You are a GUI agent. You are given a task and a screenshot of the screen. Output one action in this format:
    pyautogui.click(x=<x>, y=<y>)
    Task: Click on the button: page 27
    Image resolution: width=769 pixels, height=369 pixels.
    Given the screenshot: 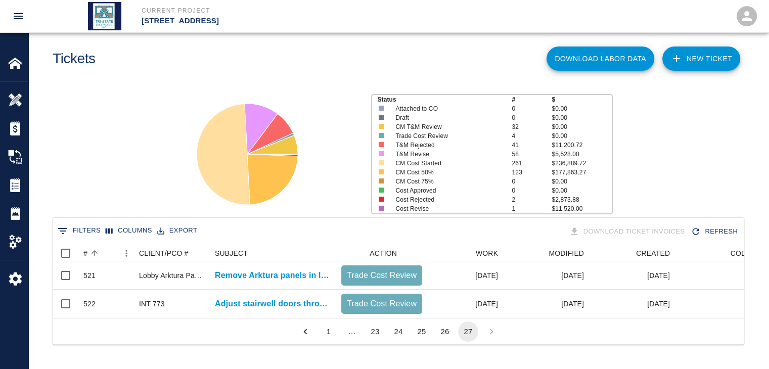 What is the action you would take?
    pyautogui.click(x=468, y=331)
    